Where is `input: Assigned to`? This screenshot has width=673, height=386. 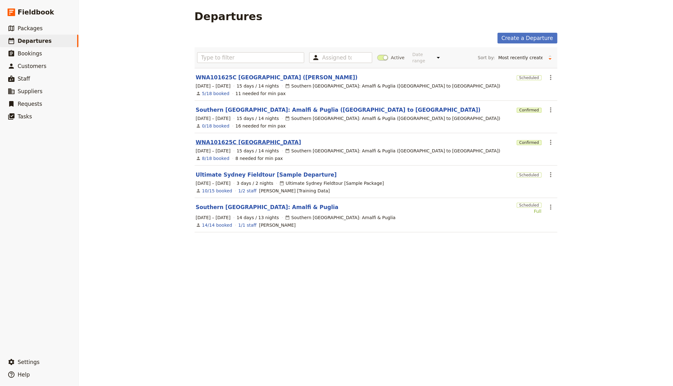
input: Assigned to is located at coordinates (337, 58).